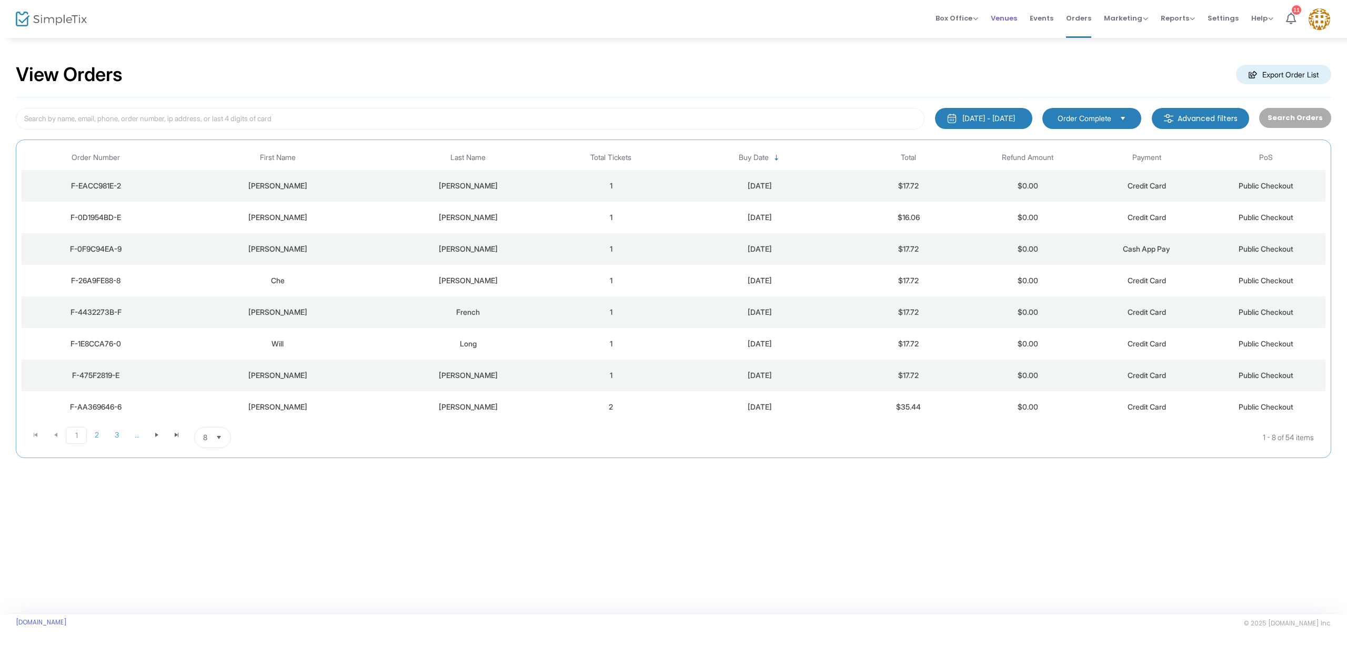  I want to click on m-button: Advanced filters, so click(1200, 118).